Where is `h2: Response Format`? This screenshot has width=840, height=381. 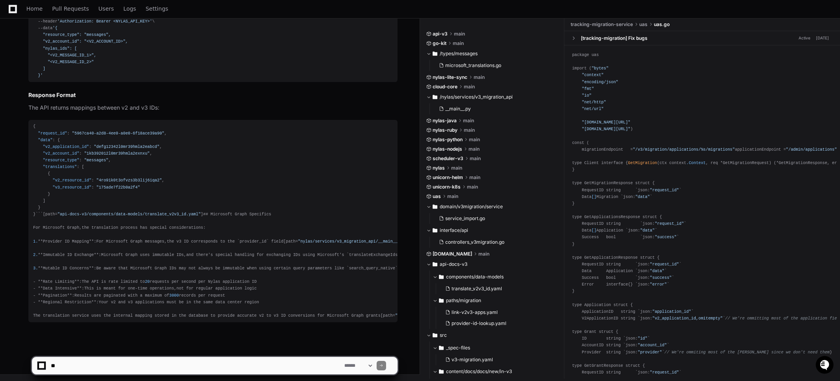 h2: Response Format is located at coordinates (213, 95).